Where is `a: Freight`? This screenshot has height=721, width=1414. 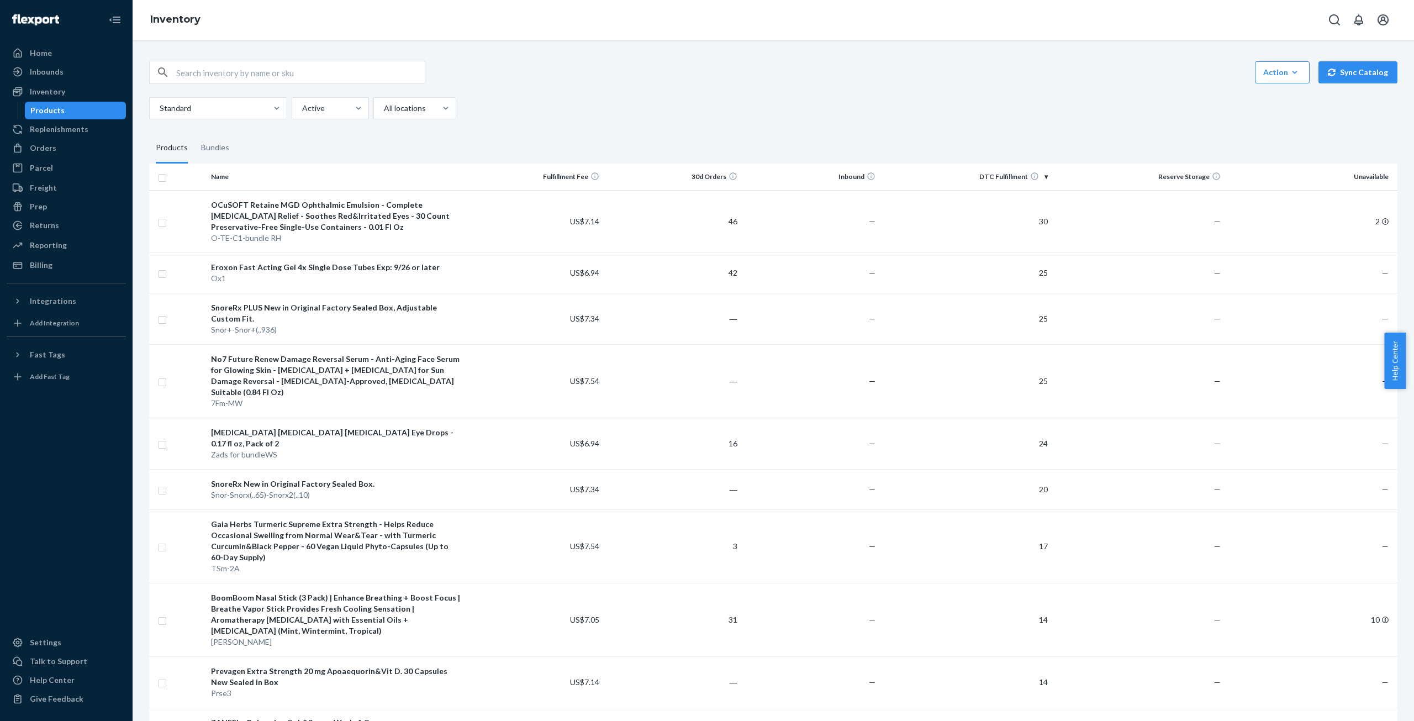
a: Freight is located at coordinates (66, 188).